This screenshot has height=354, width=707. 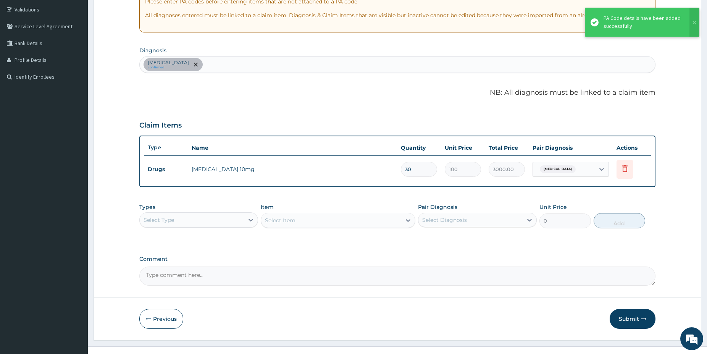 I want to click on button: Previous, so click(x=161, y=319).